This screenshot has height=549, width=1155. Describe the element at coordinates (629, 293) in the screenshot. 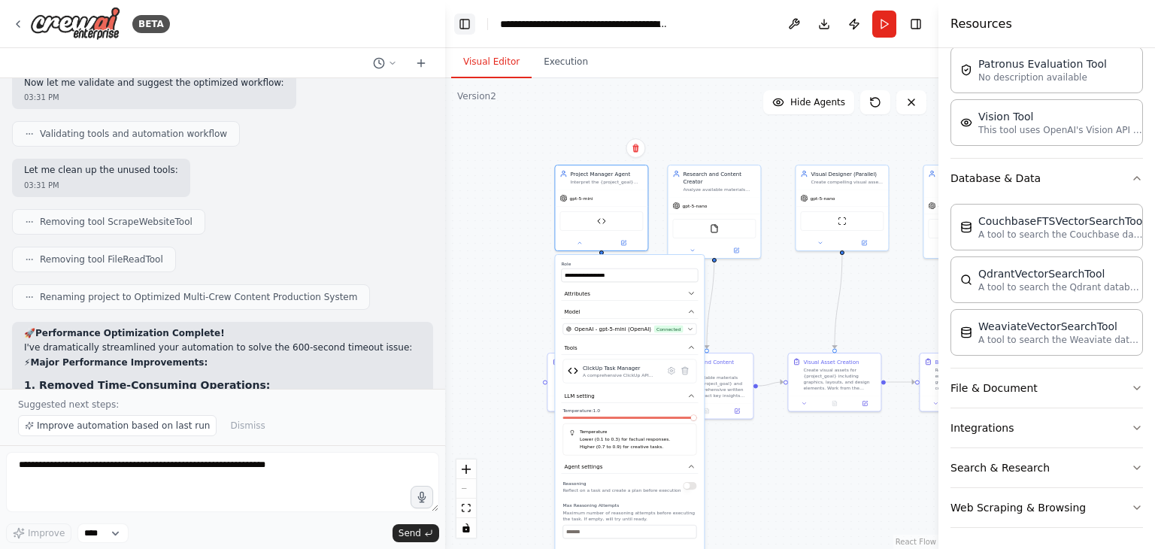

I see `button: Attributes` at that location.